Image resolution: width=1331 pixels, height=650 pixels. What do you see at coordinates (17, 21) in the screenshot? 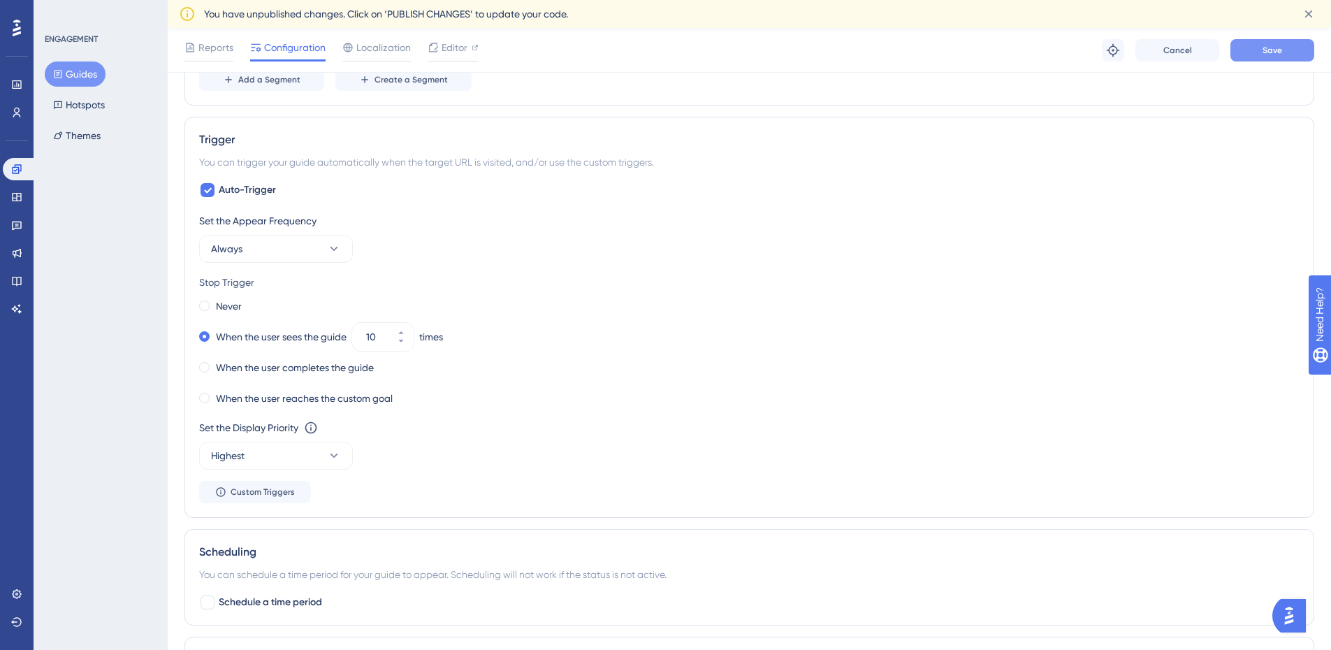
I see `img: launcher-image-alternative-text` at bounding box center [17, 21].